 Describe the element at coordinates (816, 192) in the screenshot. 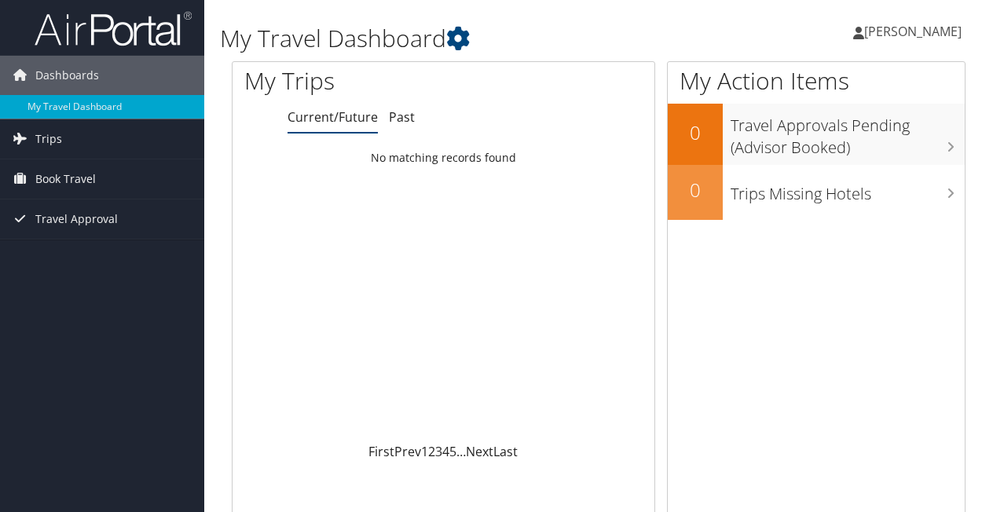

I see `a: 0Trips Missing Hotels` at that location.